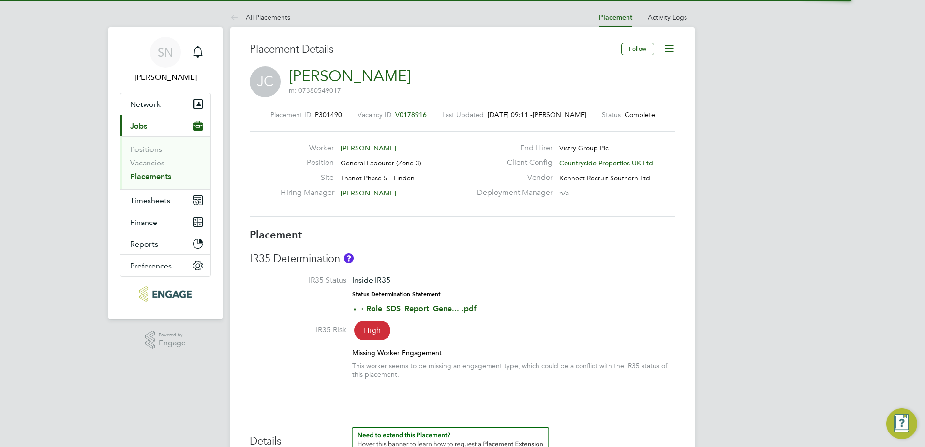 This screenshot has height=447, width=925. Describe the element at coordinates (166, 104) in the screenshot. I see `button: Network` at that location.